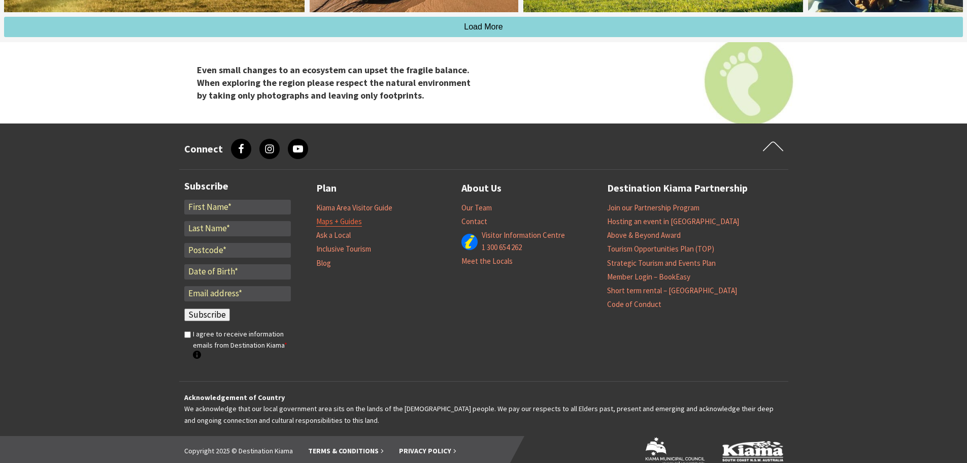 This screenshot has width=967, height=463. What do you see at coordinates (238, 228) in the screenshot?
I see `input: Last Name*` at bounding box center [238, 228].